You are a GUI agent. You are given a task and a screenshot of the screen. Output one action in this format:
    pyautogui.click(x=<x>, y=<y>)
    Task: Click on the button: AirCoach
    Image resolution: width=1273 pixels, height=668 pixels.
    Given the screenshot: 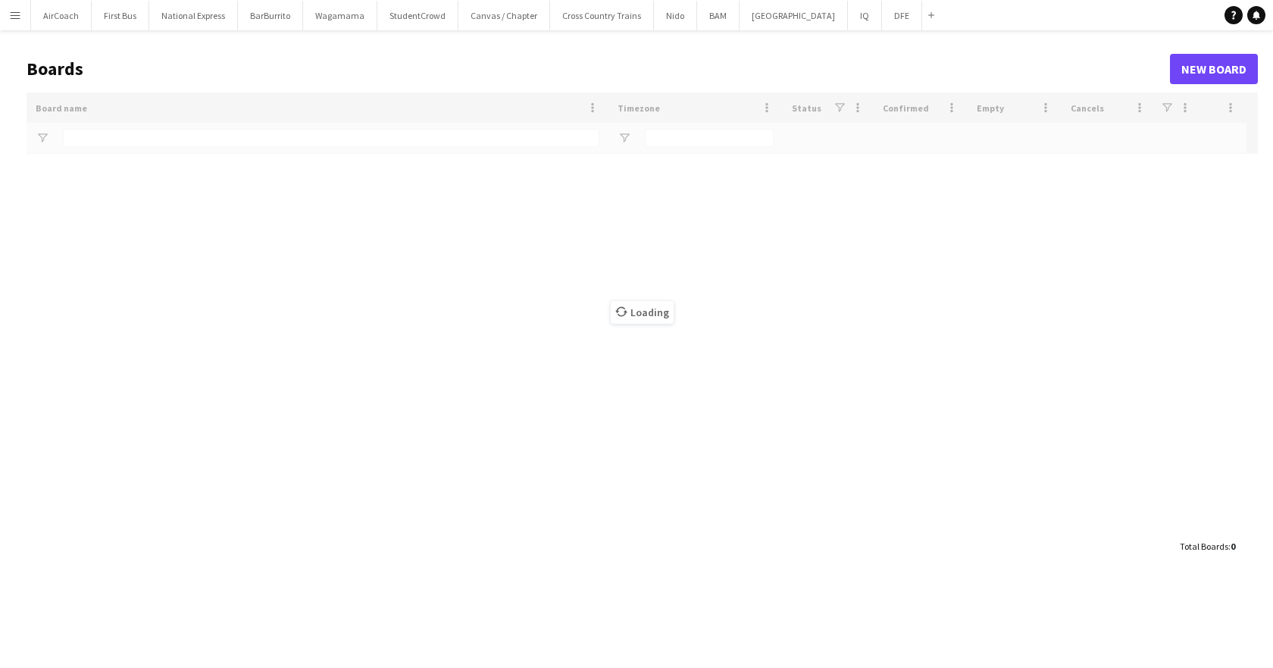 What is the action you would take?
    pyautogui.click(x=61, y=15)
    